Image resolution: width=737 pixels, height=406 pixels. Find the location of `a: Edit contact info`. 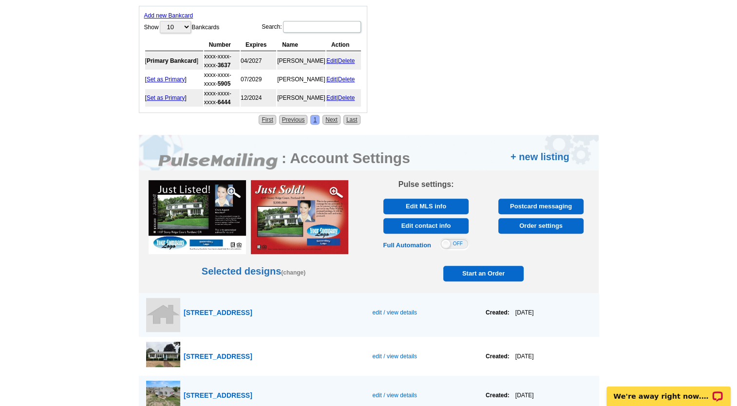

a: Edit contact info is located at coordinates (426, 226).